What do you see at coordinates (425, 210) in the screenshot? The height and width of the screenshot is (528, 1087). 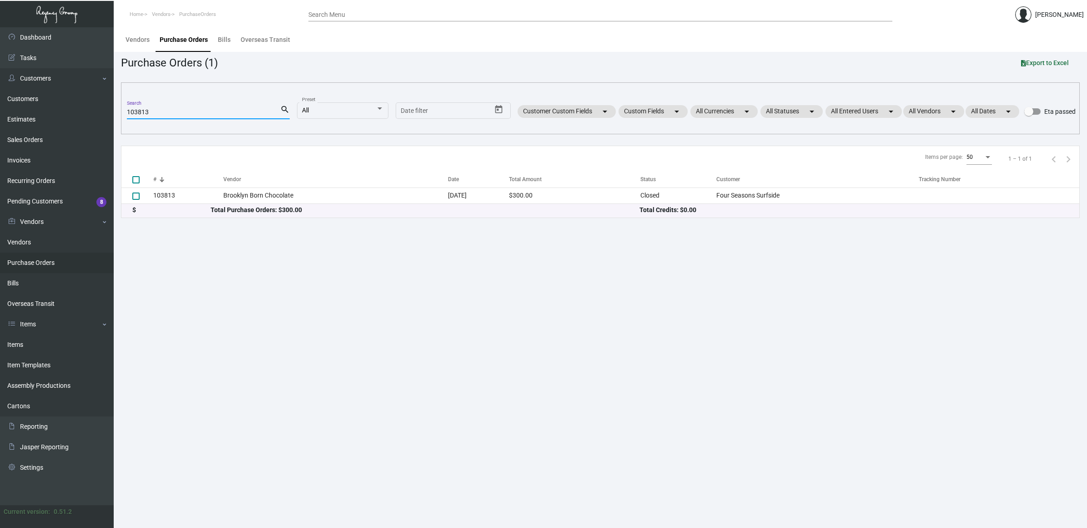 I see `div: Total Purchase Orders: $300.00` at bounding box center [425, 210].